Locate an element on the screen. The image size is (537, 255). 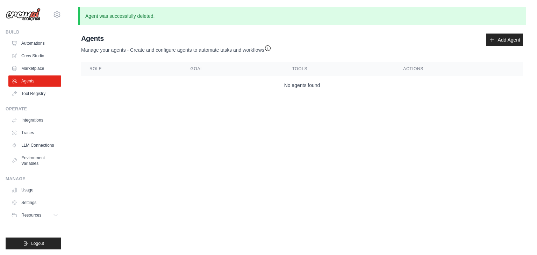
td: No agents found is located at coordinates (302, 85).